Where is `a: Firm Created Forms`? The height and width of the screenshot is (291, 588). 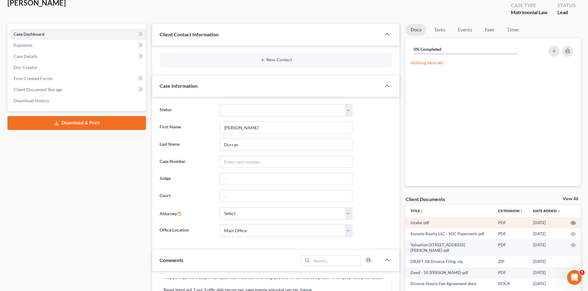 a: Firm Created Forms is located at coordinates (77, 79).